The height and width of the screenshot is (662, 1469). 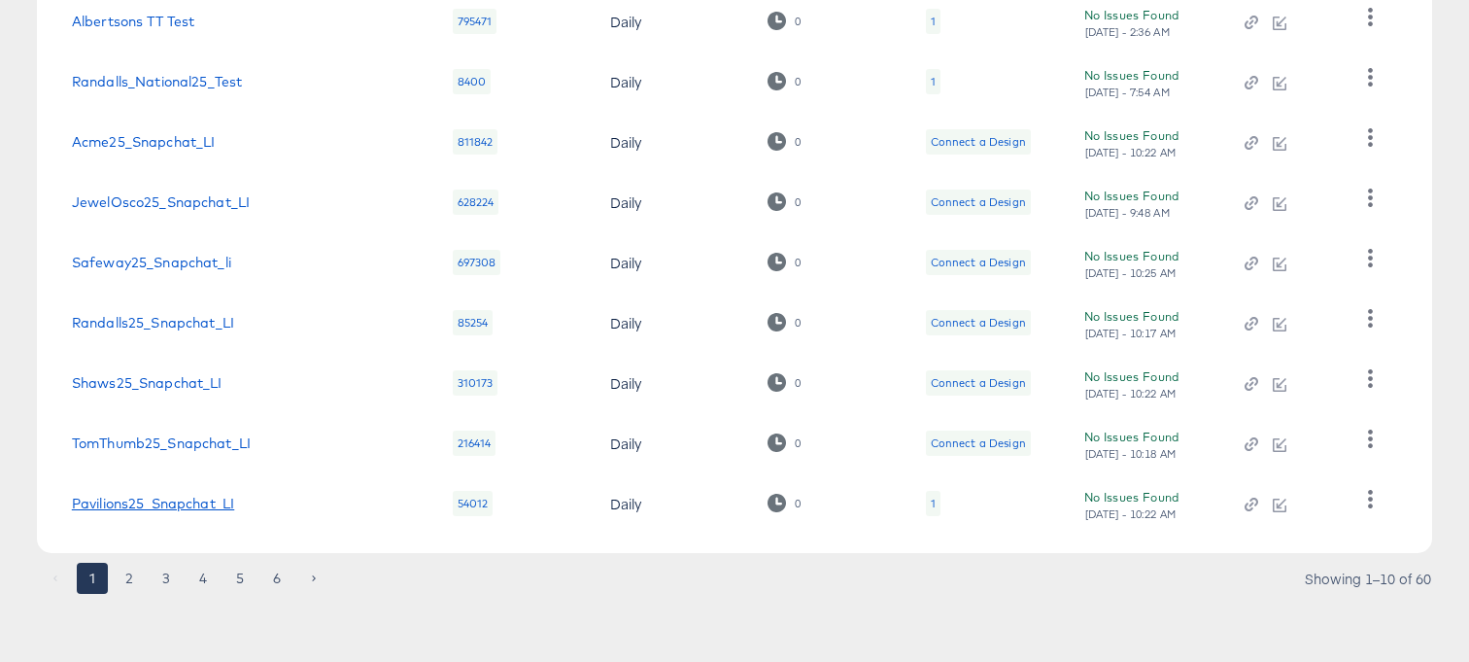 What do you see at coordinates (314, 578) in the screenshot?
I see `button: Go to next page` at bounding box center [314, 578].